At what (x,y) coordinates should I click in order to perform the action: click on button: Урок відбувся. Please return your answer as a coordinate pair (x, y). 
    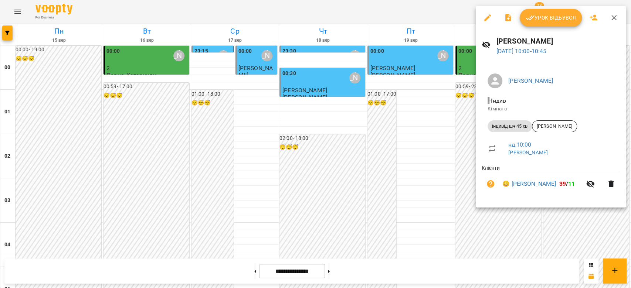
    Looking at the image, I should click on (551, 18).